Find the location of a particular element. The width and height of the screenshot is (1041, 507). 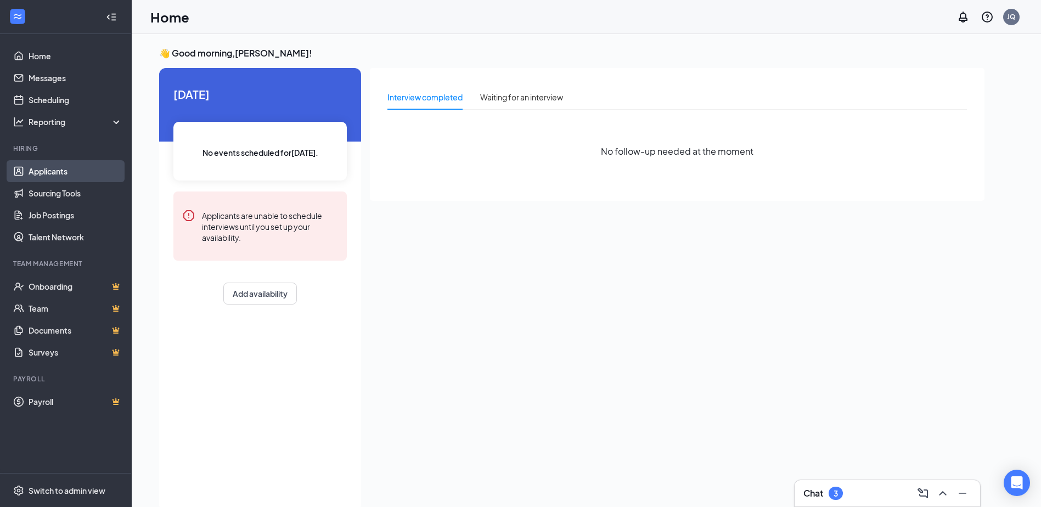

svg: ChevronUp is located at coordinates (943, 493).